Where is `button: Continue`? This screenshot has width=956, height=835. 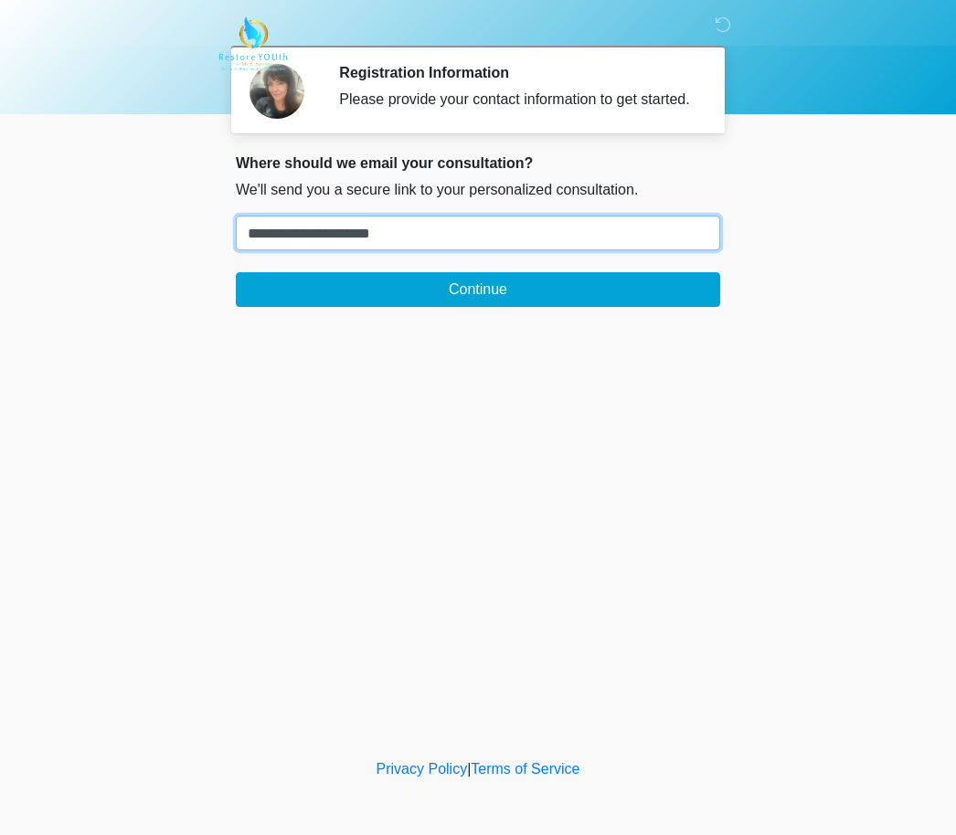 button: Continue is located at coordinates (478, 290).